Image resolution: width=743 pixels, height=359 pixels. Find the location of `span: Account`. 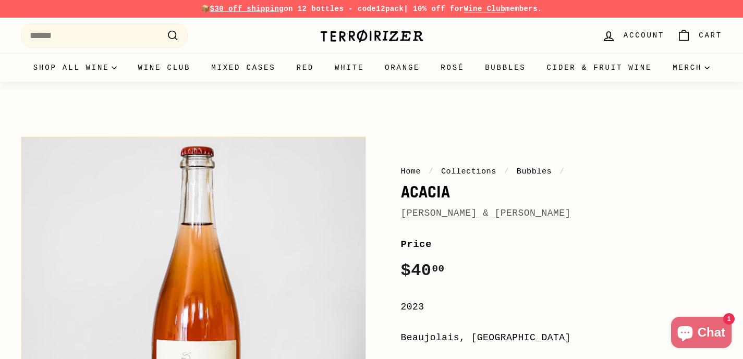

span: Account is located at coordinates (644, 35).